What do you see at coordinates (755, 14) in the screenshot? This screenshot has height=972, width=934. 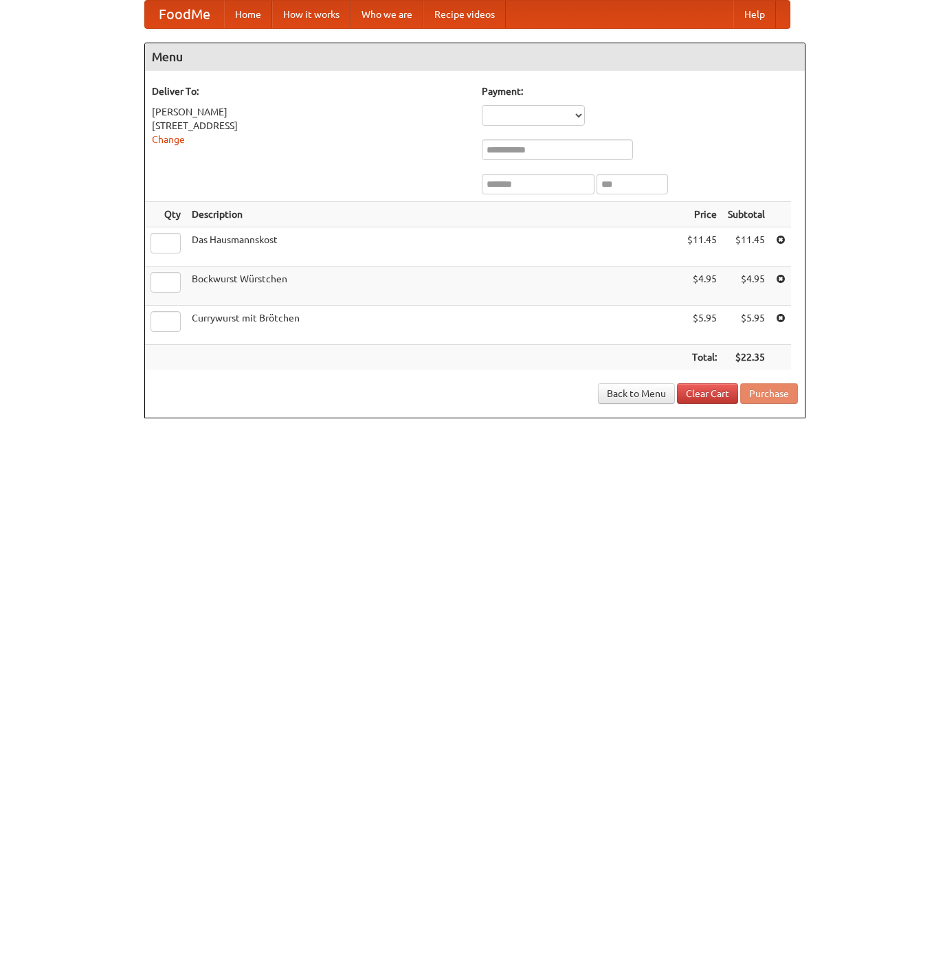 I see `a: Help` at bounding box center [755, 14].